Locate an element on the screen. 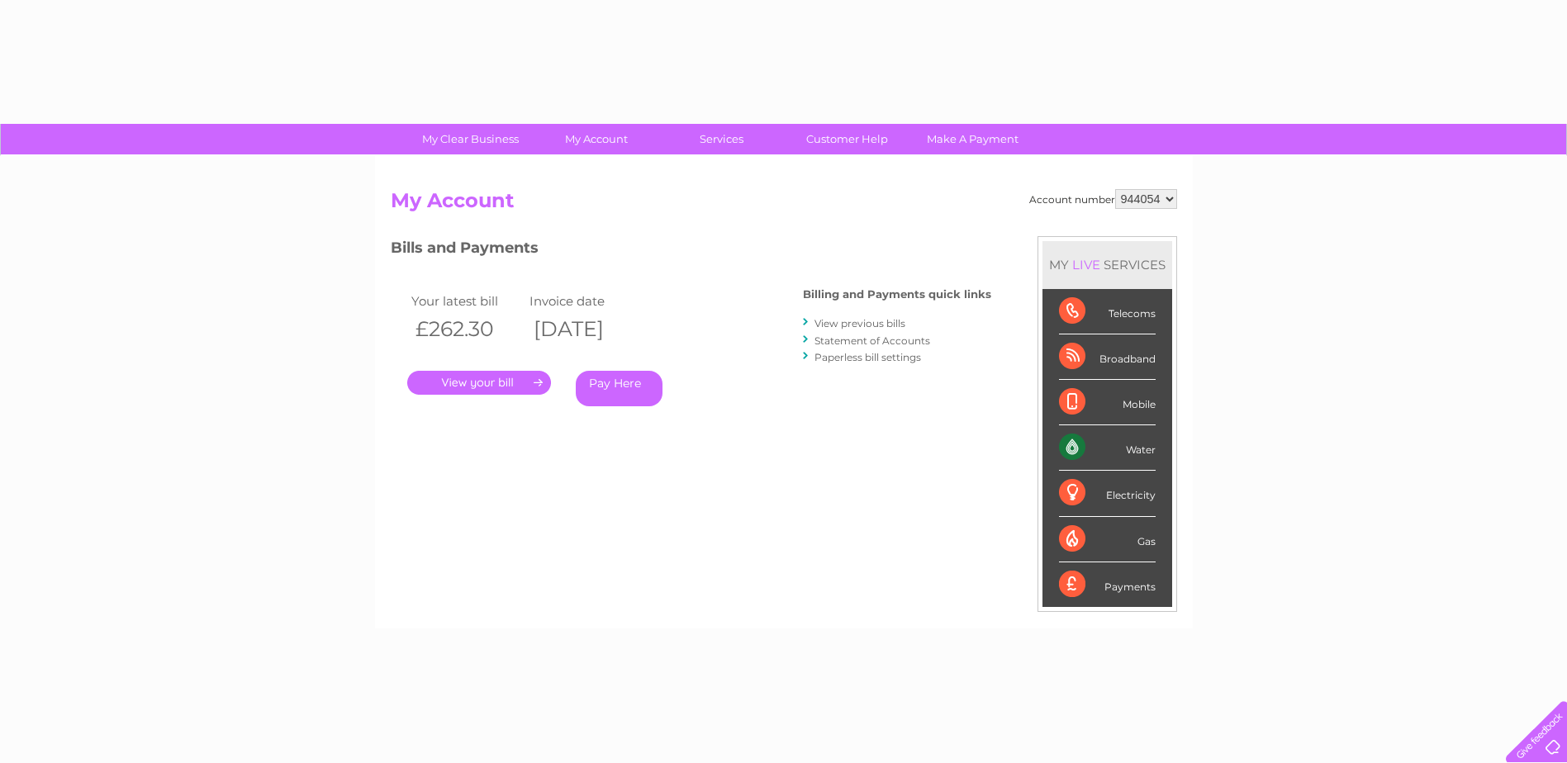 The width and height of the screenshot is (1567, 763). a: My Clear Business is located at coordinates (470, 139).